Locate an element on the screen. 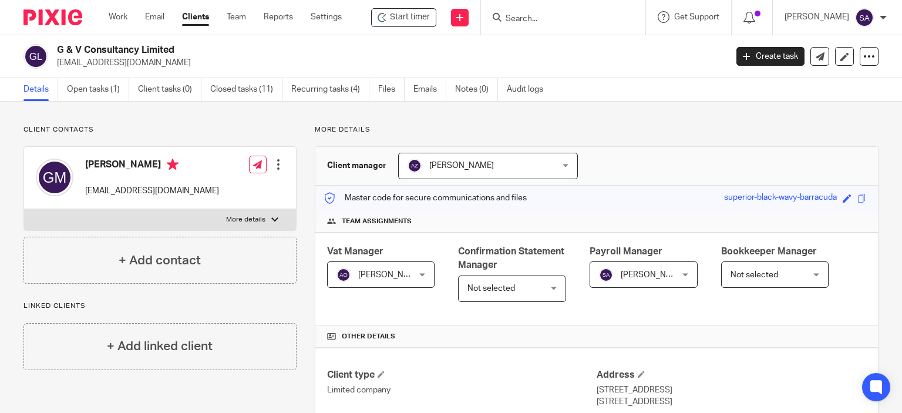 The height and width of the screenshot is (413, 902). span: Payroll Manager is located at coordinates (626, 251).